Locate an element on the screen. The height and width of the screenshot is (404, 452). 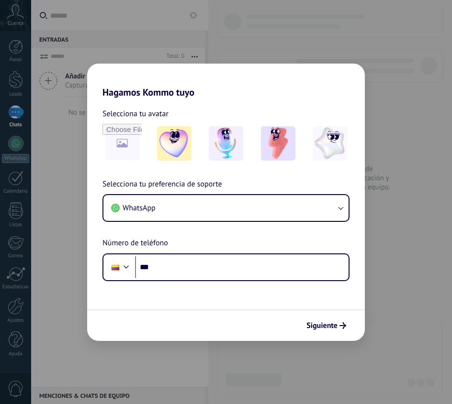
span: Siguiente is located at coordinates (322, 326).